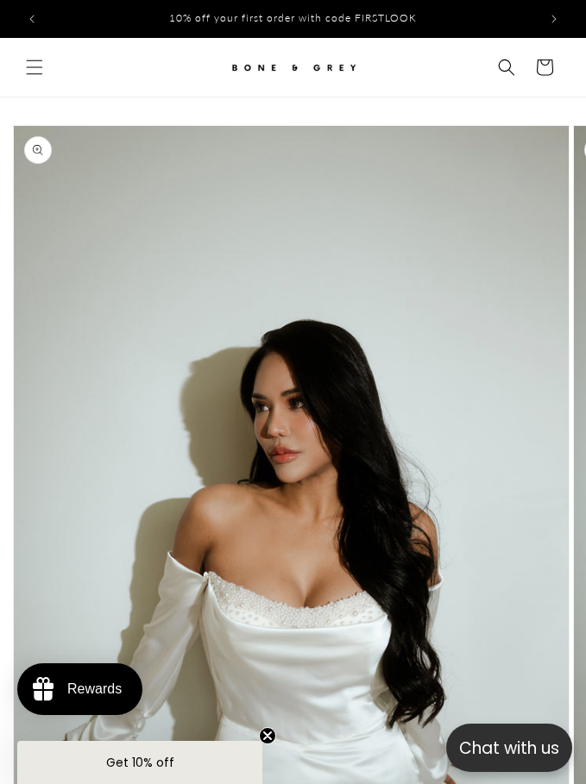 This screenshot has height=784, width=586. I want to click on div: 1 of 3, so click(292, 19).